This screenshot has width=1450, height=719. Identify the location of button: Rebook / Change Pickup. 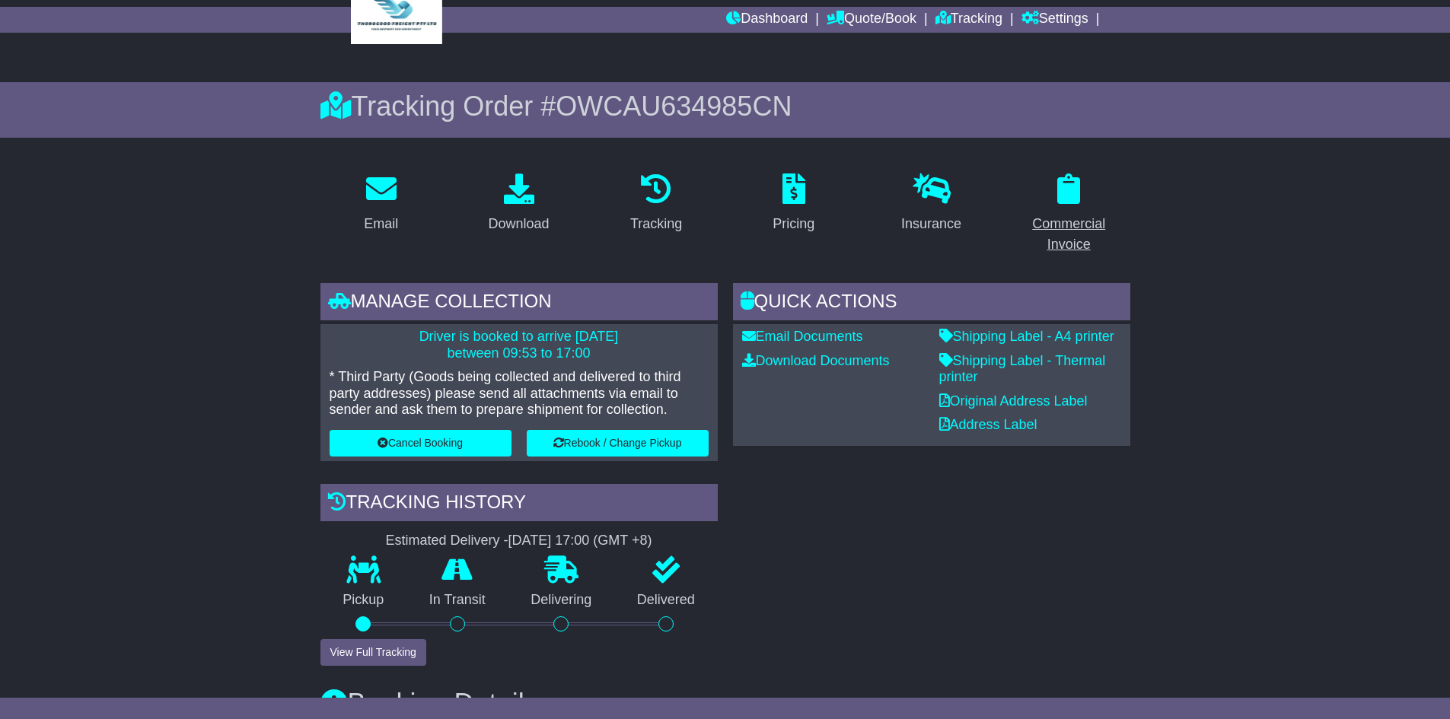
(617, 443).